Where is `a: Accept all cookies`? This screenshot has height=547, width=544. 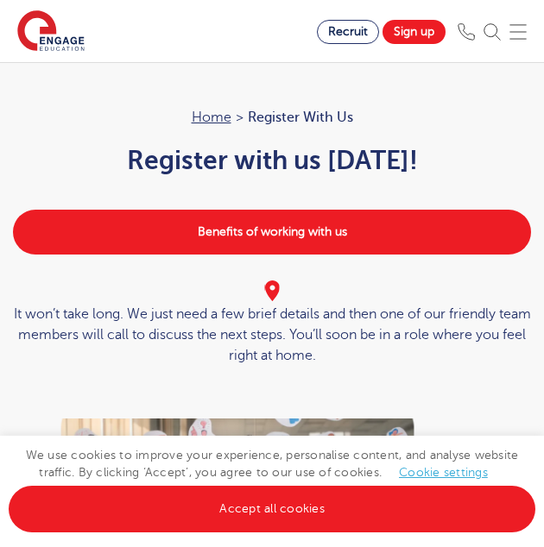 a: Accept all cookies is located at coordinates (272, 509).